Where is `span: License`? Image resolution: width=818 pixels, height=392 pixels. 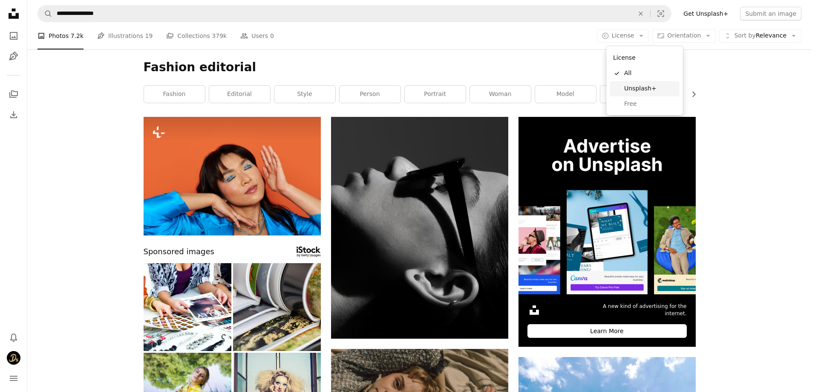 span: License is located at coordinates (623, 35).